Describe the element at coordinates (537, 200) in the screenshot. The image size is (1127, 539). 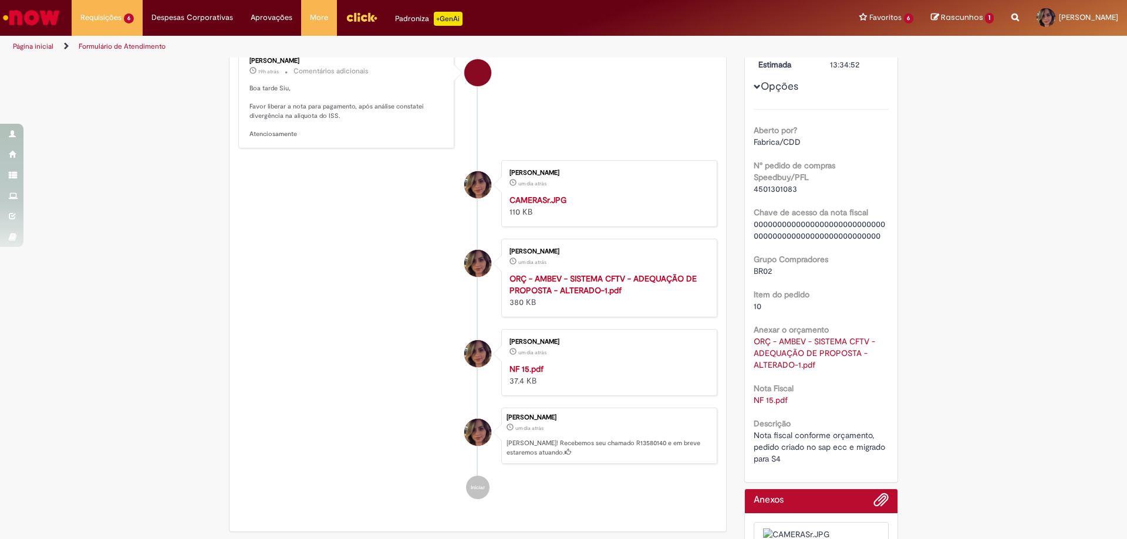
I see `a: CAMERASr.JPG` at that location.